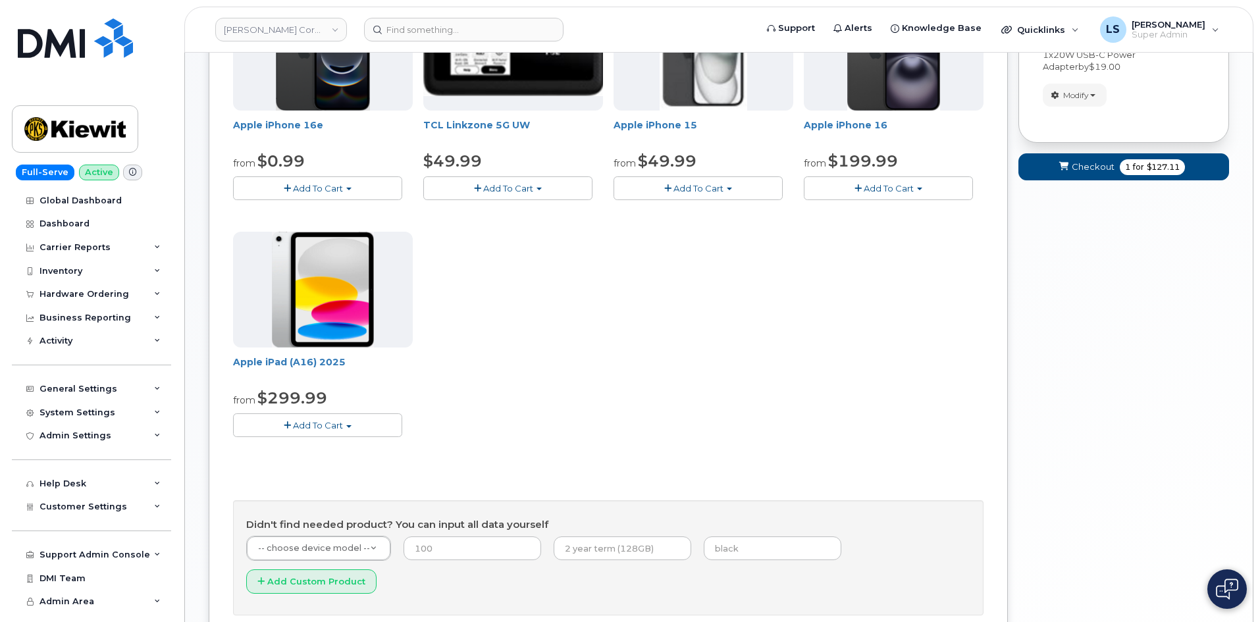 This screenshot has width=1260, height=622. Describe the element at coordinates (1113, 30) in the screenshot. I see `span: LS` at that location.